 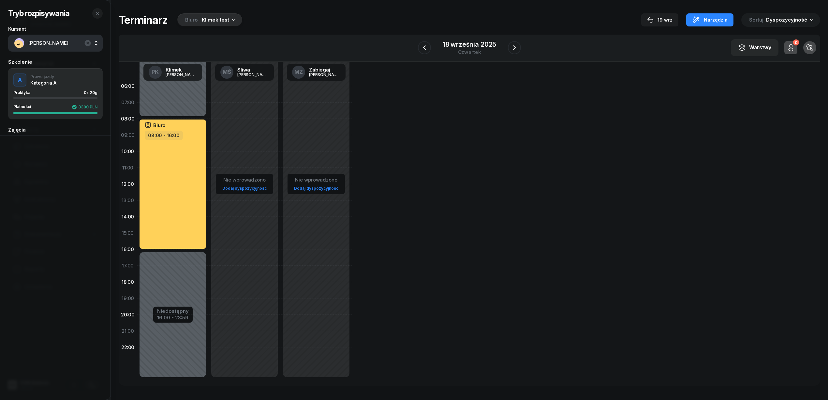 What do you see at coordinates (660, 20) in the screenshot?
I see `button: 19 wrz` at bounding box center [660, 20].